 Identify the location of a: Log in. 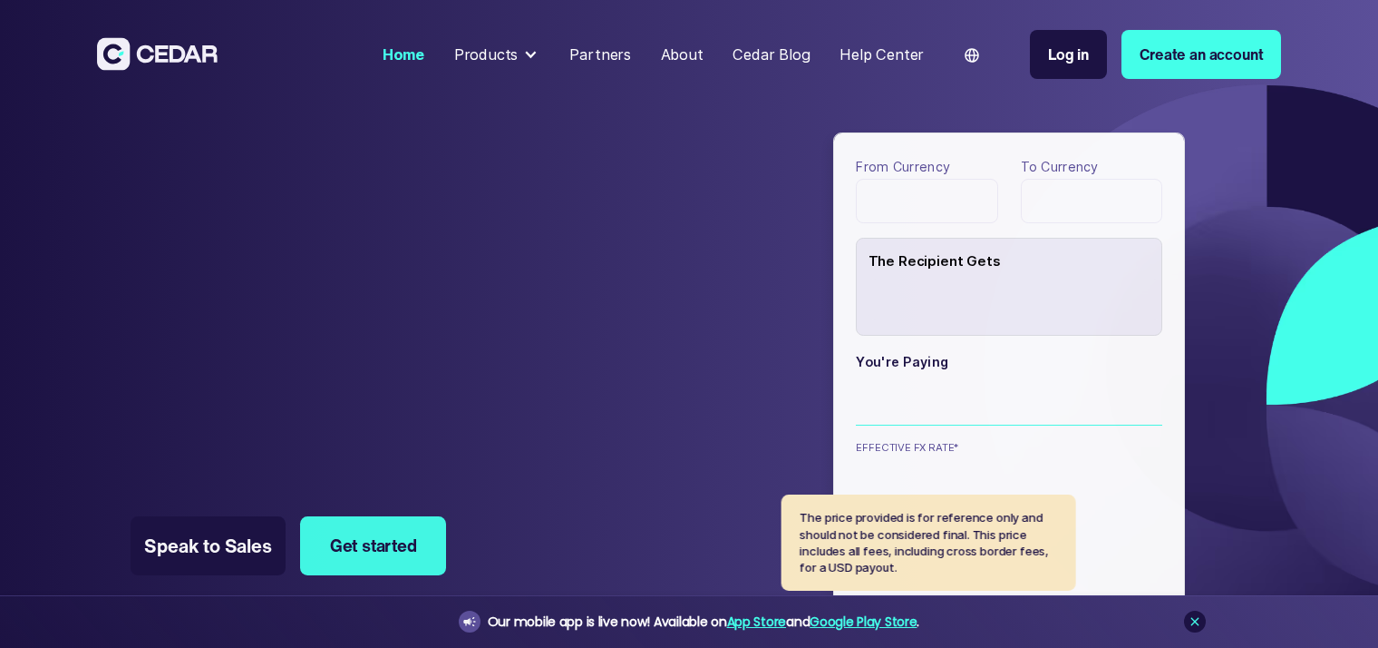
(1068, 54).